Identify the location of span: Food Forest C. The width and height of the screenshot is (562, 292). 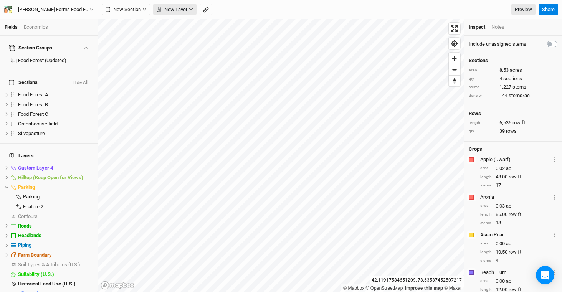
(33, 114).